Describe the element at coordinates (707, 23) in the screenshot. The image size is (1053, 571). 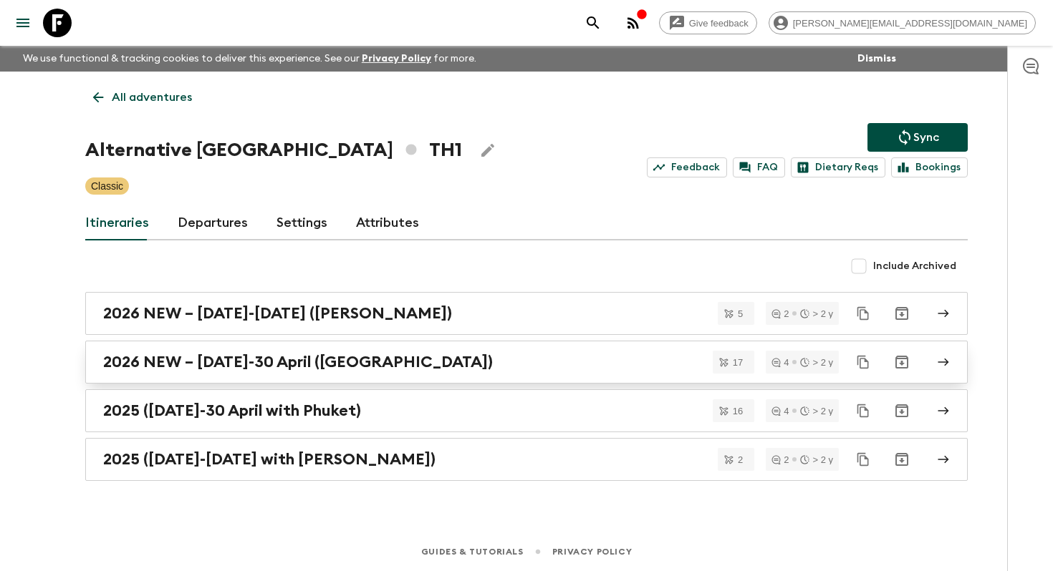
I see `a: Give feedback` at that location.